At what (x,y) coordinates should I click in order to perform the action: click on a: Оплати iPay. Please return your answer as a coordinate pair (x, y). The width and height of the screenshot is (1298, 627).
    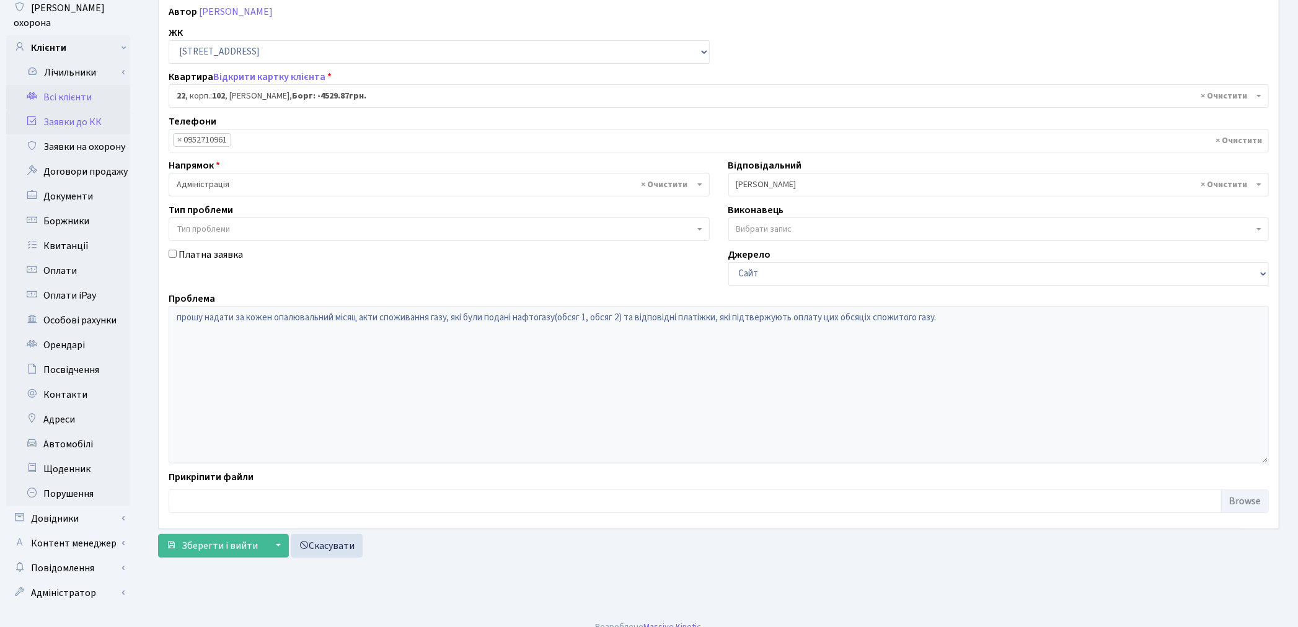
    Looking at the image, I should click on (68, 296).